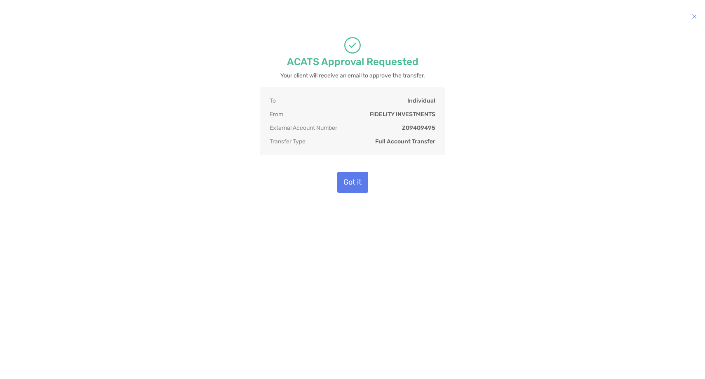 The width and height of the screenshot is (705, 379). I want to click on p: From, so click(276, 114).